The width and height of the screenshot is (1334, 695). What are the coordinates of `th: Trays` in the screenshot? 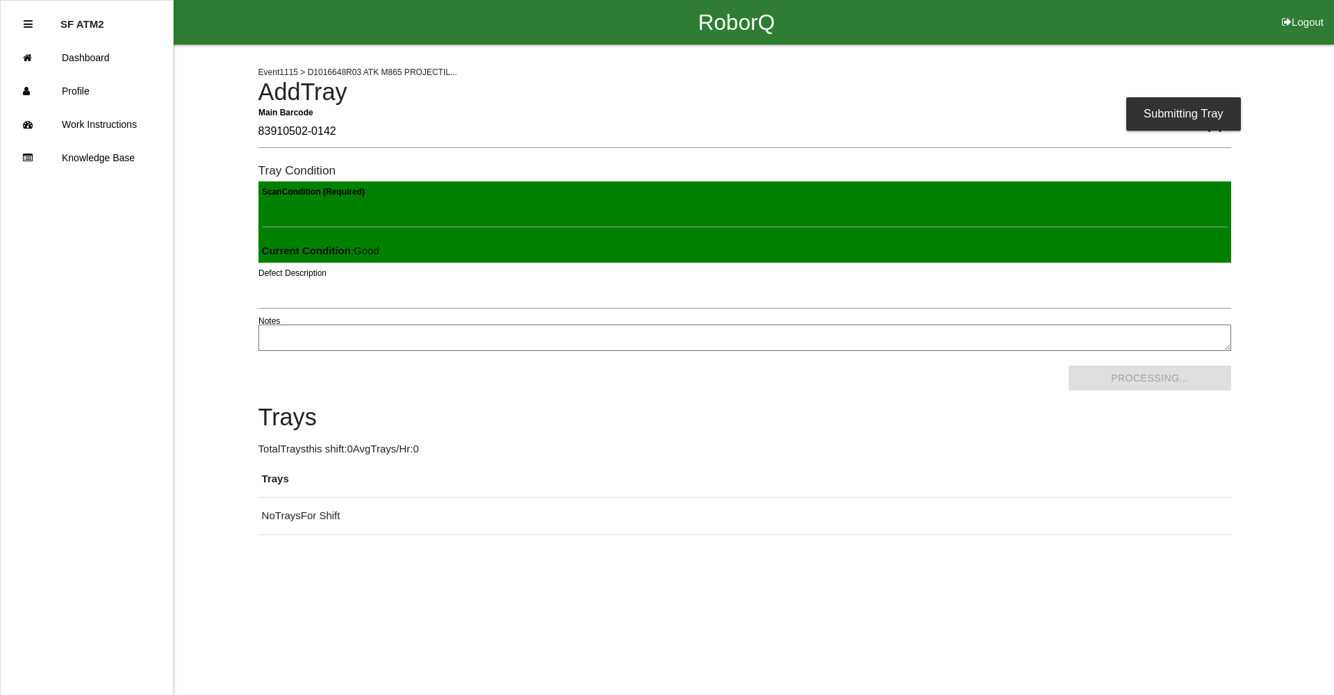 It's located at (745, 479).